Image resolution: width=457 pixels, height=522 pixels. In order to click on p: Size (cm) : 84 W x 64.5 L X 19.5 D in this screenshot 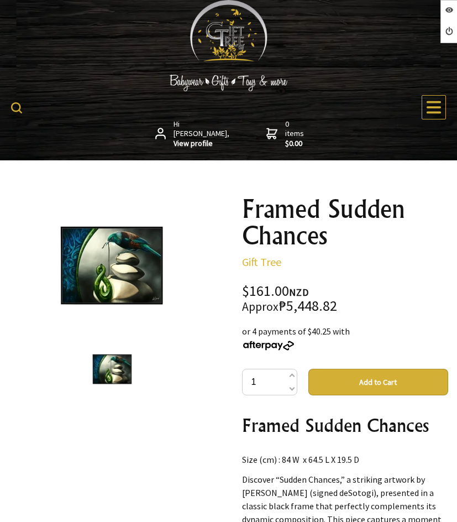, I will do `click(345, 459)`.